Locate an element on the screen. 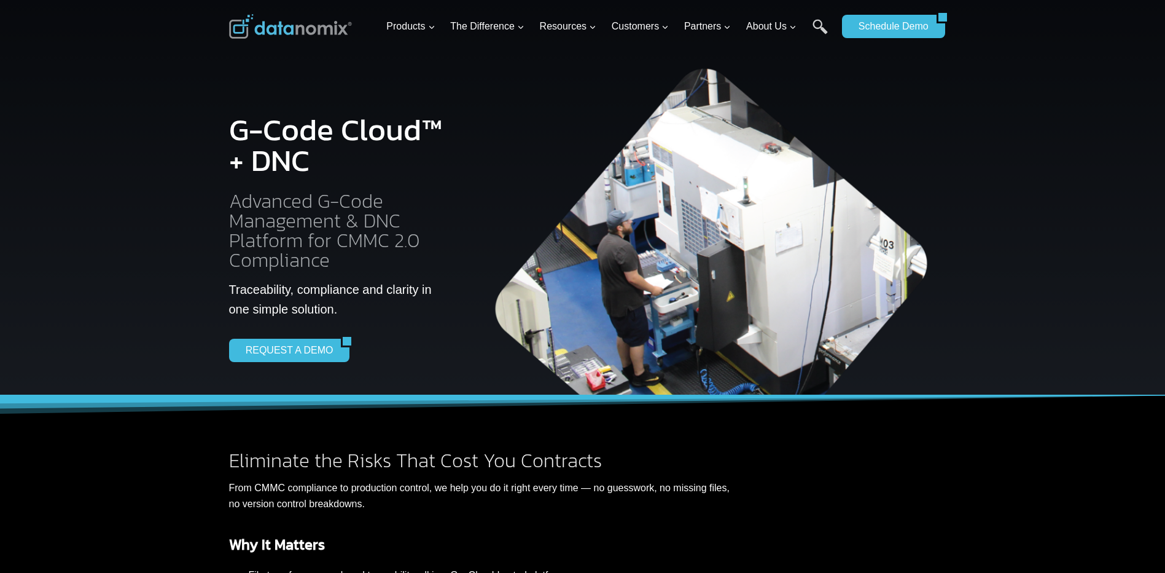  h2: Eliminate the Risks That Cost You Contracts is located at coordinates (480, 460).